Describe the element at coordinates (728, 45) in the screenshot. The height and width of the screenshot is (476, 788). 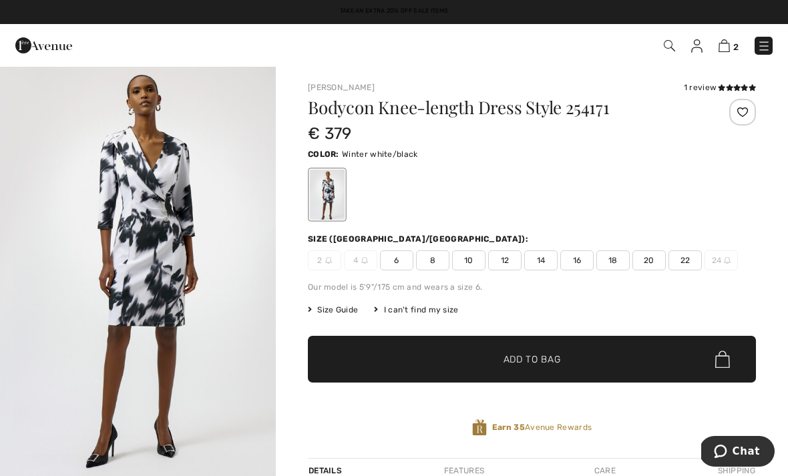
I see `a: 2` at that location.